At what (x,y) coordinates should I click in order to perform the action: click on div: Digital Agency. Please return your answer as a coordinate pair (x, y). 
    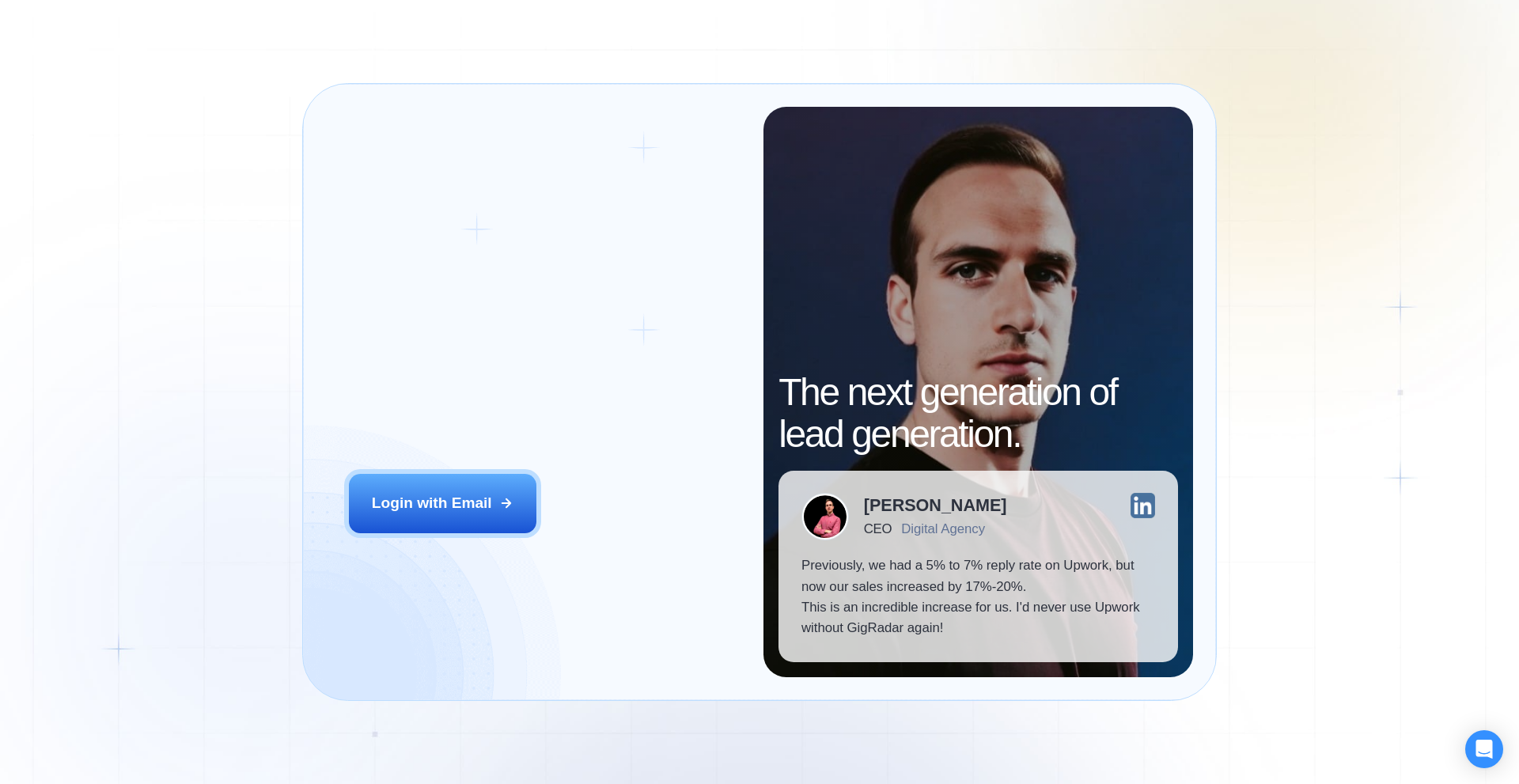
    Looking at the image, I should click on (943, 528).